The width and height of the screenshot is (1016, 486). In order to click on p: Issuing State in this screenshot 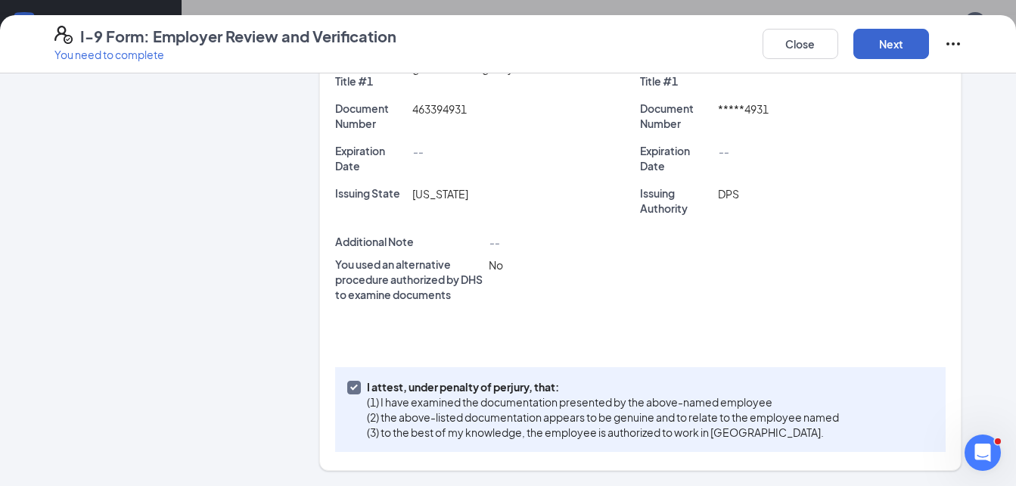, I will do `click(371, 193)`.